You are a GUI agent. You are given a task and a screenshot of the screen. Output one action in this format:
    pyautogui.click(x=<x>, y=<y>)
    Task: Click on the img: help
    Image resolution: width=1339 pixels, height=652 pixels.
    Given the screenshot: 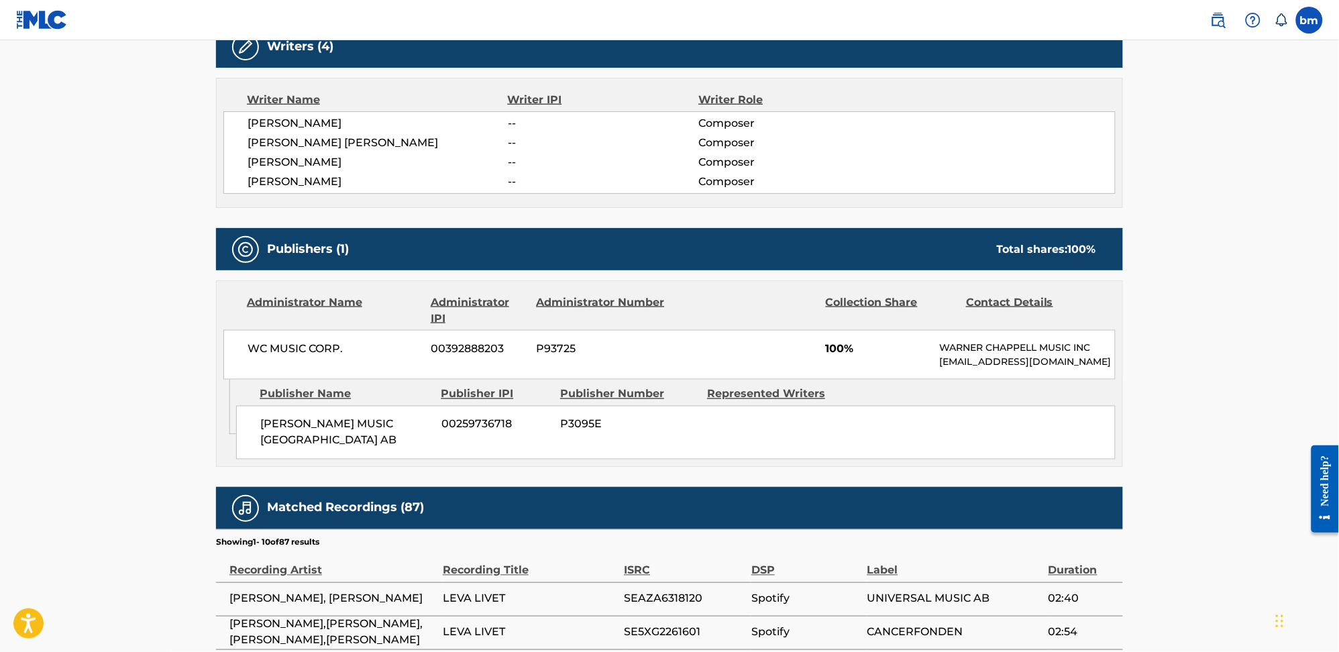 What is the action you would take?
    pyautogui.click(x=1254, y=20)
    